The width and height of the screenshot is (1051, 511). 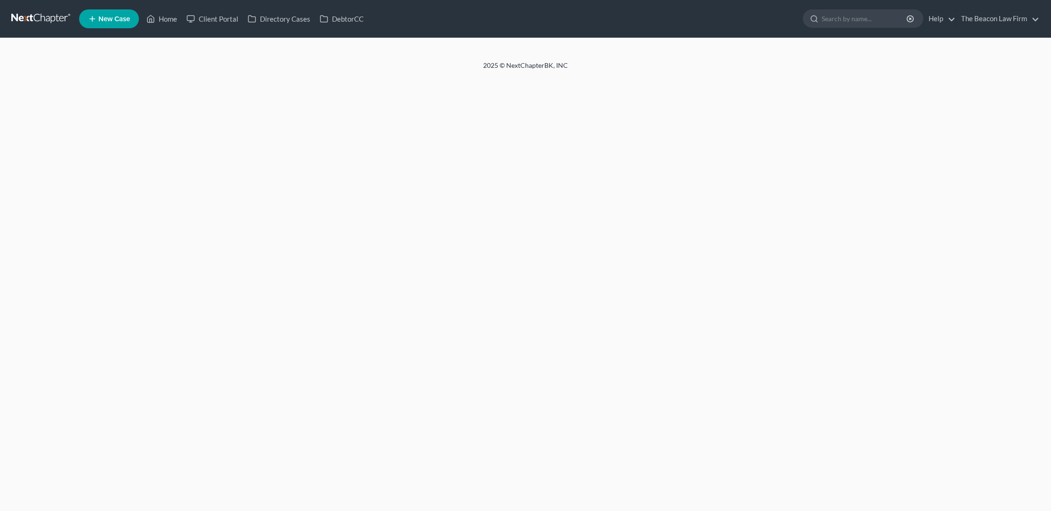 I want to click on a: Directory Cases, so click(x=279, y=19).